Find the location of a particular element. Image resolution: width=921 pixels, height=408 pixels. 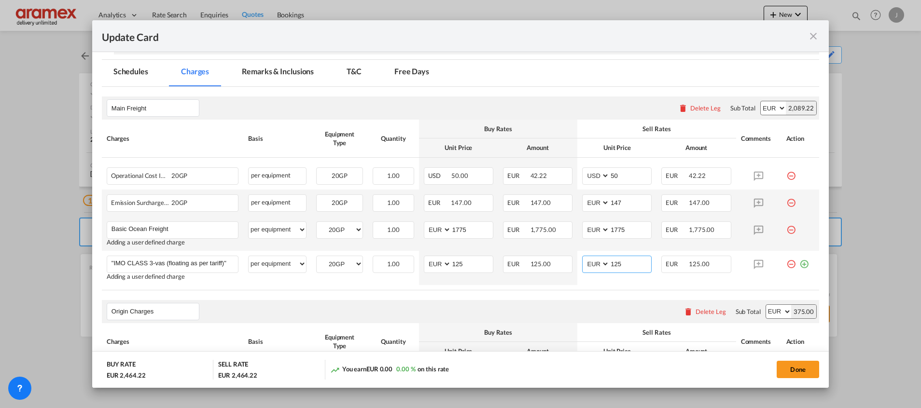

md-tab-item: T&C is located at coordinates (354, 73).